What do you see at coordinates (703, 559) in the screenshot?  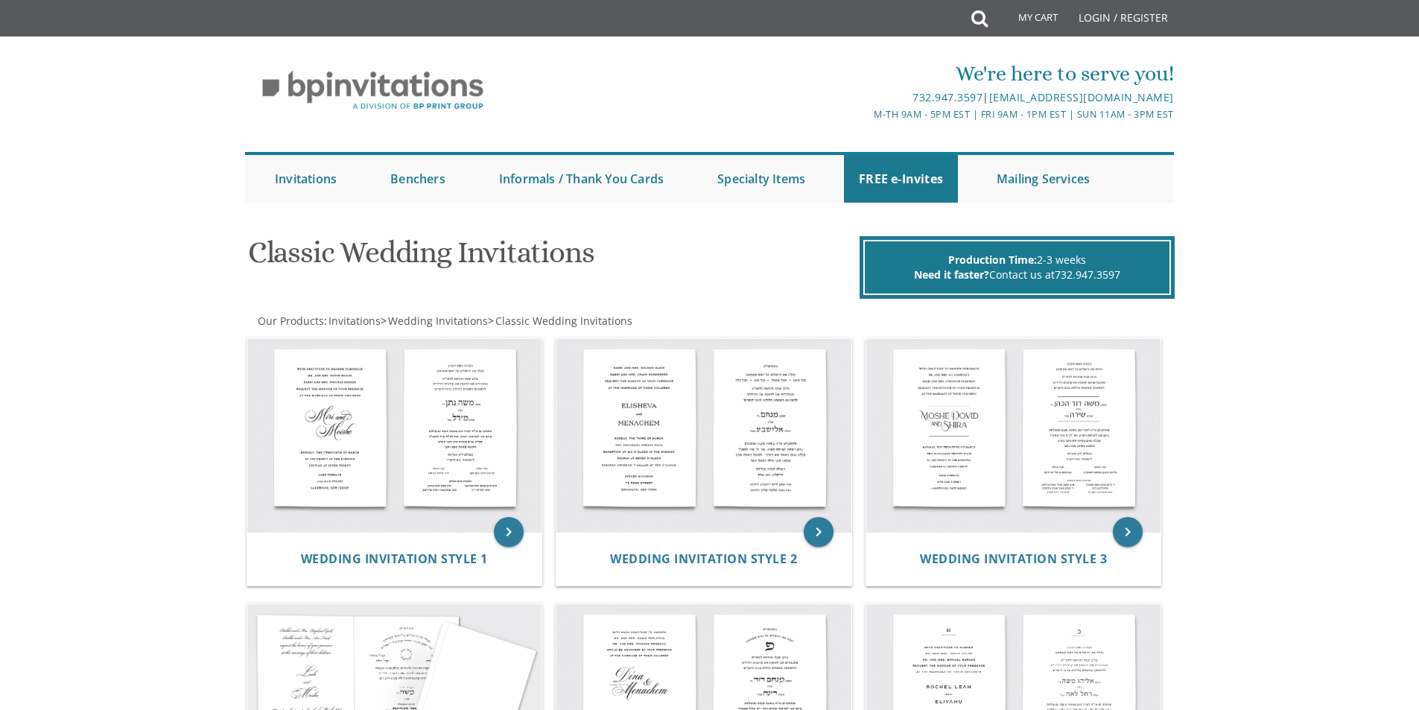 I see `span: Wedding Invitation Style 2` at bounding box center [703, 559].